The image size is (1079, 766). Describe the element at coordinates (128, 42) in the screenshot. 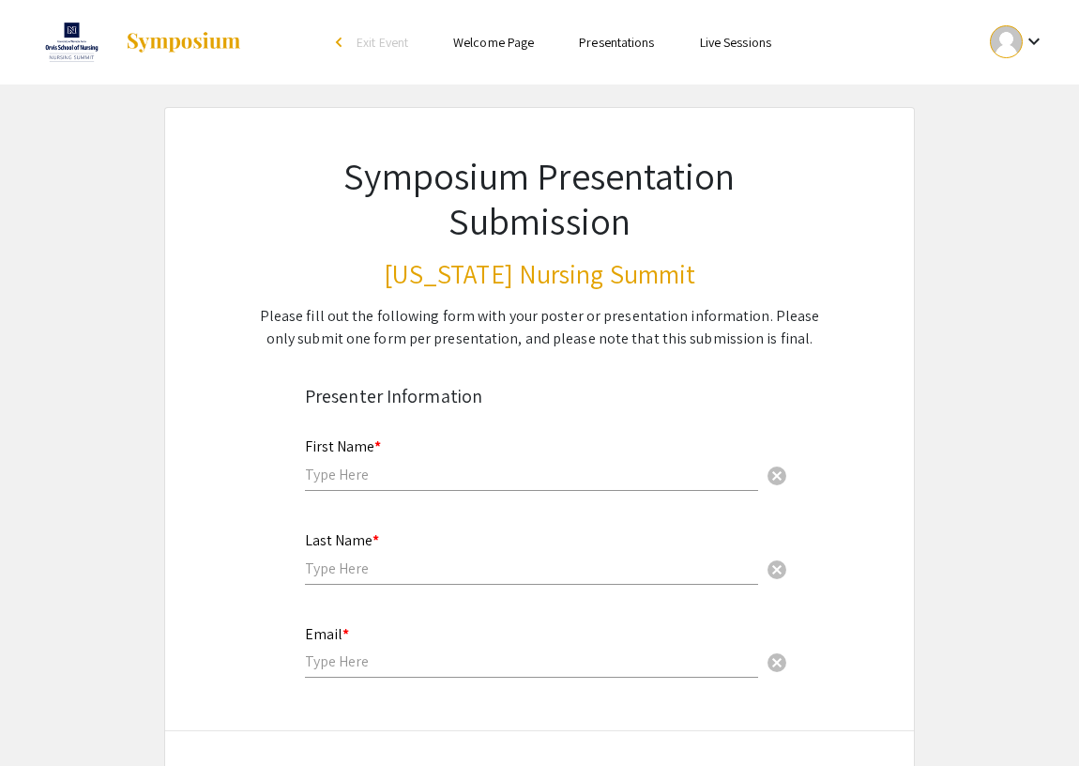

I see `a: Nevada Nursing Summit` at that location.